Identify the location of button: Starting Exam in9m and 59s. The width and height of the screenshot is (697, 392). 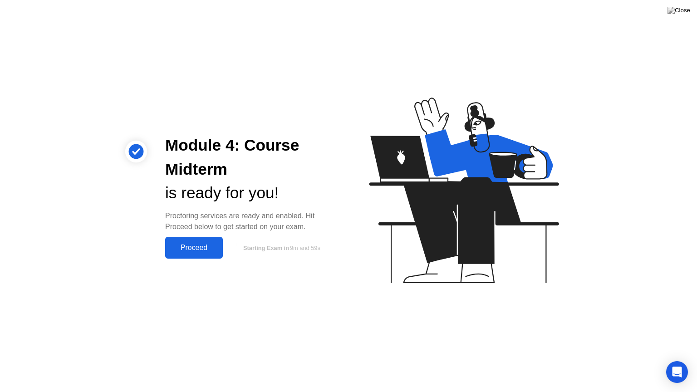
(280, 248).